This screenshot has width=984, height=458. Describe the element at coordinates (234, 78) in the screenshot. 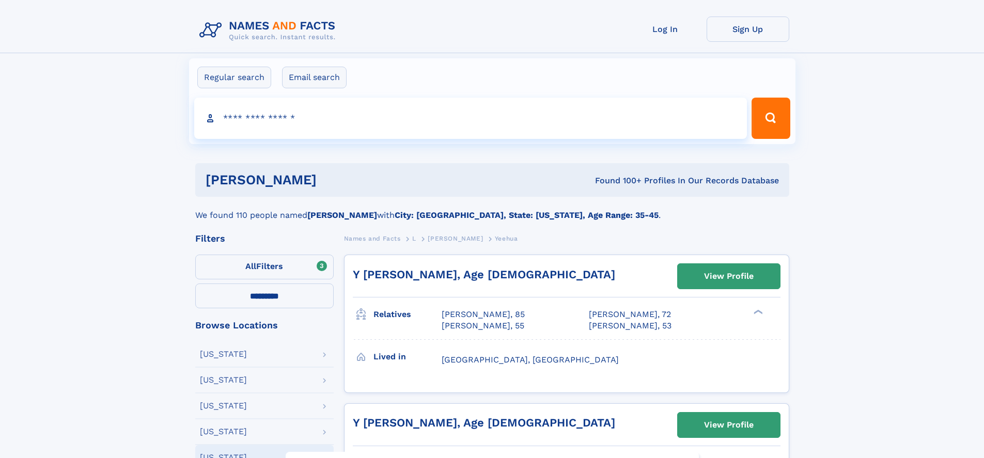

I see `label: Regular search` at that location.